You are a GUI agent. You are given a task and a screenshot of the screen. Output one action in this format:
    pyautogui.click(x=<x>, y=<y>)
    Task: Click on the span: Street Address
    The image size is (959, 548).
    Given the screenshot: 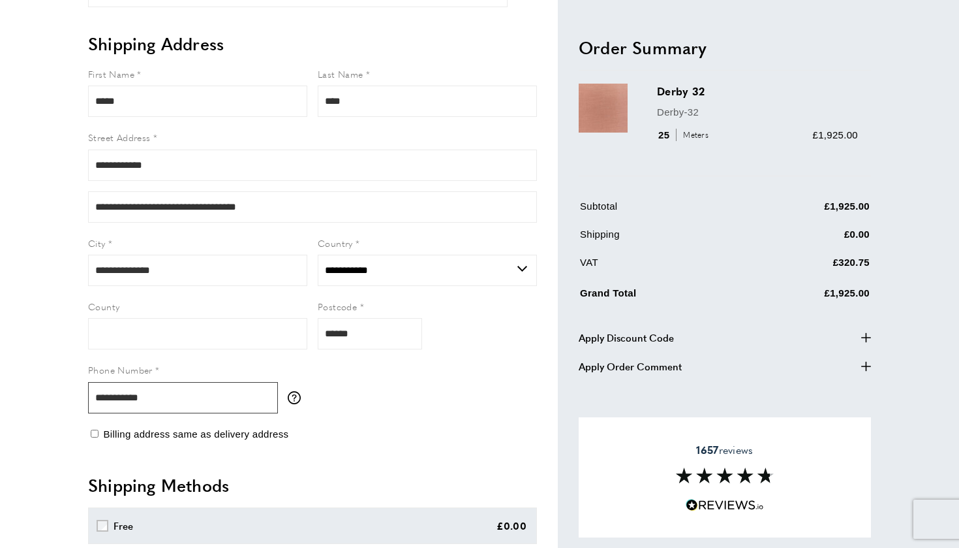 What is the action you would take?
    pyautogui.click(x=119, y=137)
    